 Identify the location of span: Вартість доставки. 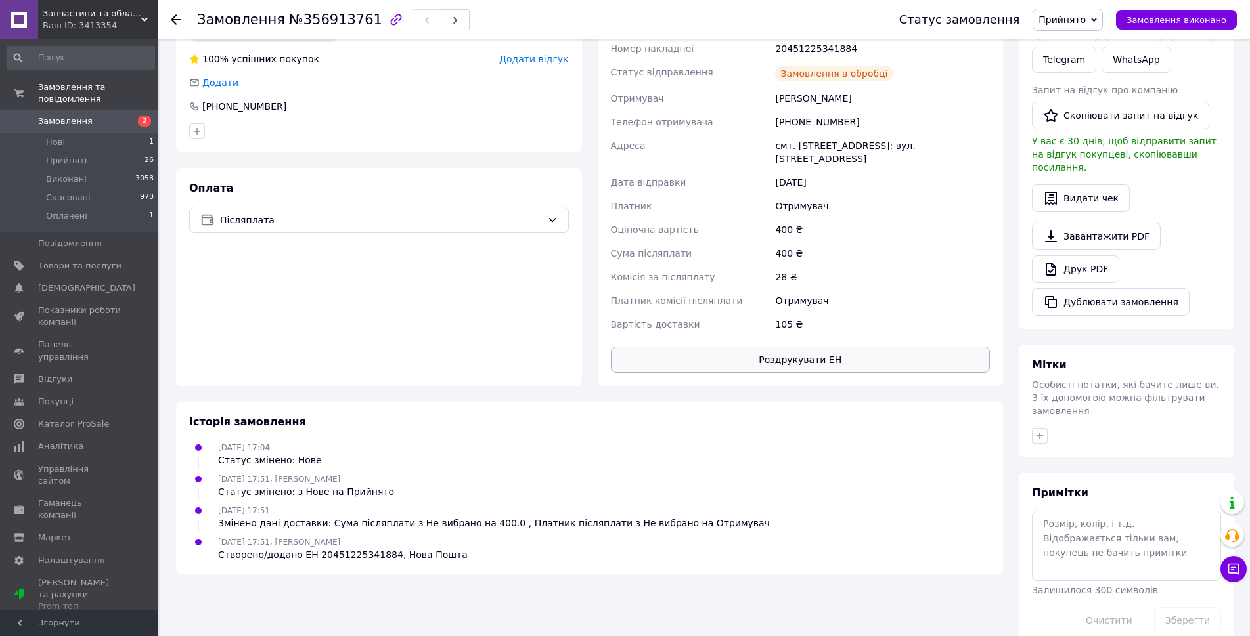
(655, 324).